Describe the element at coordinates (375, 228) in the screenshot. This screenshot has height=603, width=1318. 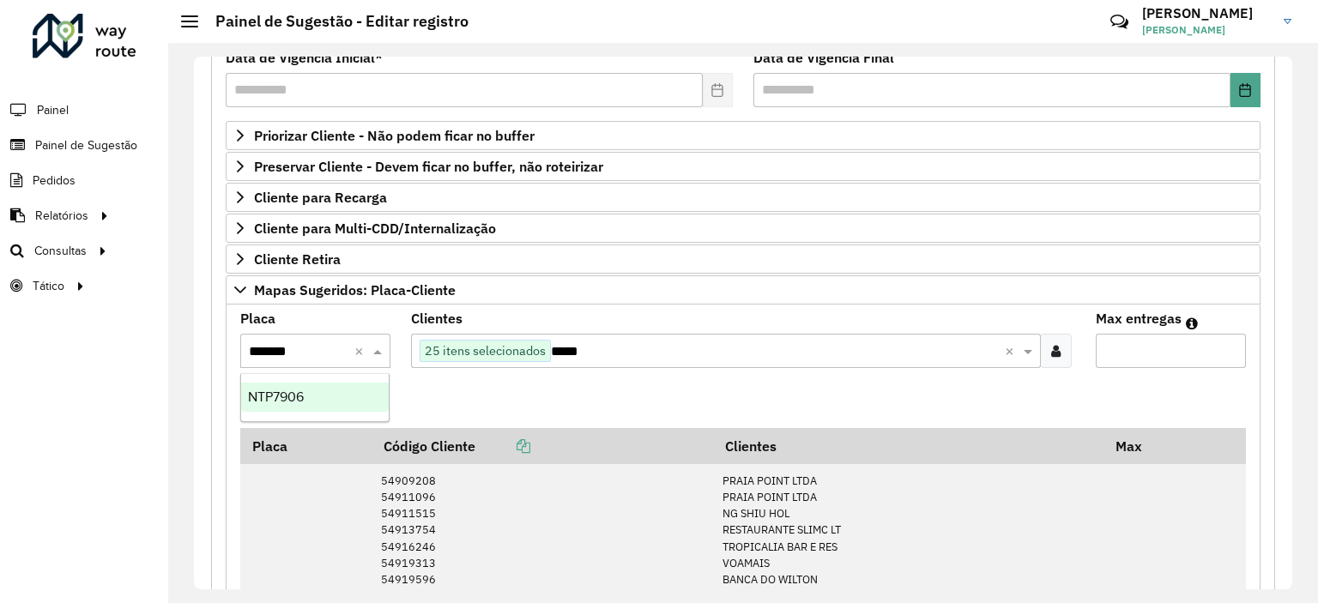
I see `span: Cliente para Multi-CDD/Internalização` at that location.